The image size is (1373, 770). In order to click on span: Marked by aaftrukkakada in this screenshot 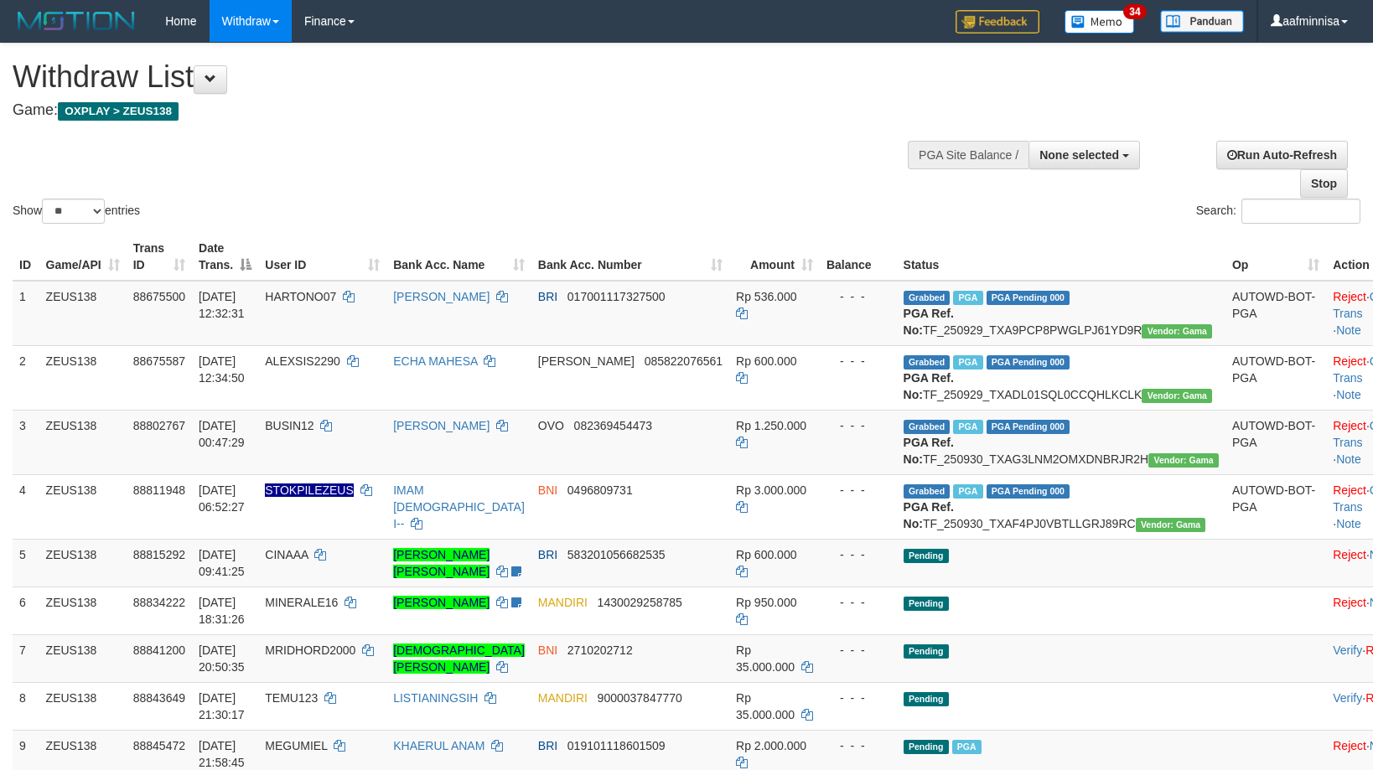, I will do `click(967, 747)`.